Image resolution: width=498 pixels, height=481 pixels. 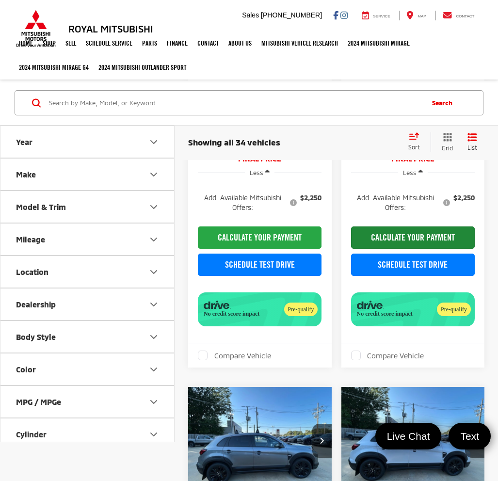 I want to click on a: Sell, so click(x=71, y=43).